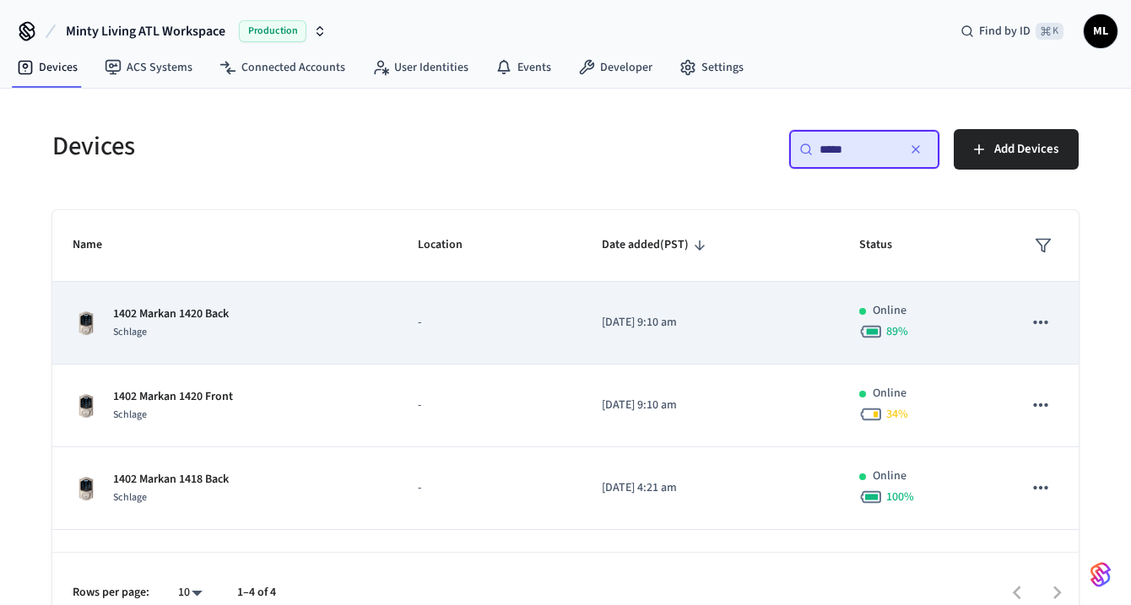 The width and height of the screenshot is (1131, 605). Describe the element at coordinates (1005, 31) in the screenshot. I see `span: Find by ID` at that location.